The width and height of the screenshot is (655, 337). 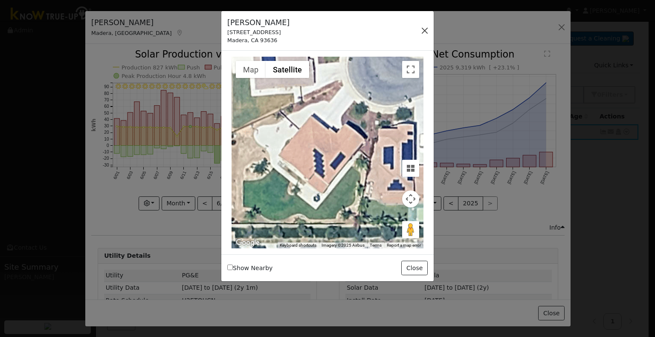 What do you see at coordinates (414, 268) in the screenshot?
I see `button: Close` at bounding box center [414, 268].